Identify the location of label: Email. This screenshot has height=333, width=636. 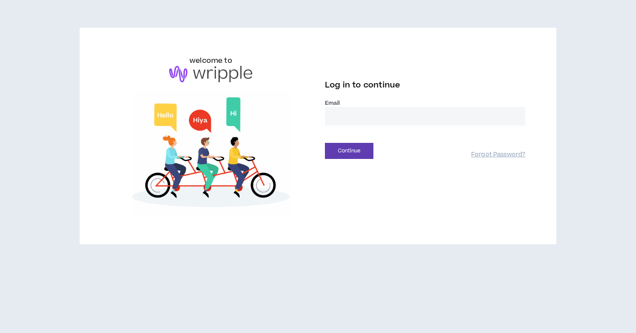
(425, 103).